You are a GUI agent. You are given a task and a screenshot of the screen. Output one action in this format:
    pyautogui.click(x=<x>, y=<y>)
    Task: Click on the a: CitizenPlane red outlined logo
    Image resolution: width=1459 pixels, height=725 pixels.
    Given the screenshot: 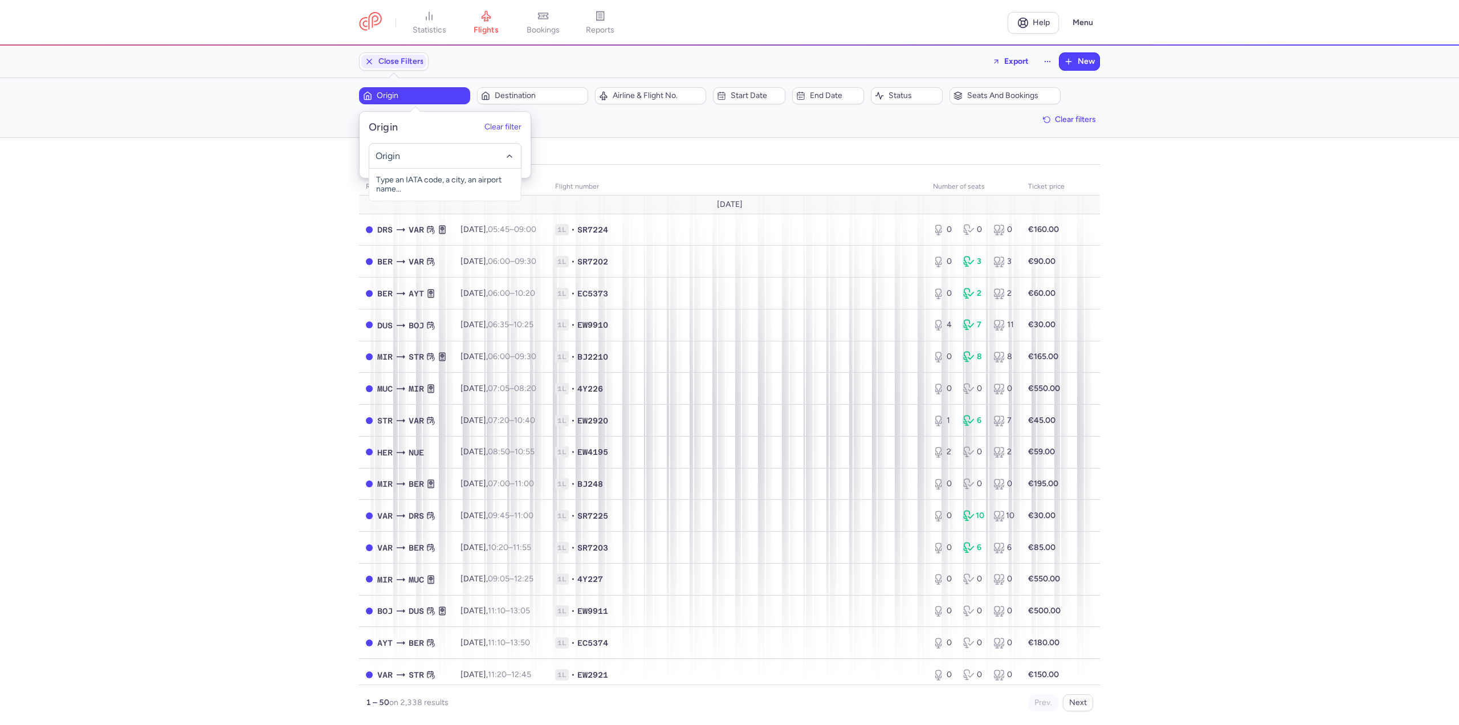 What is the action you would take?
    pyautogui.click(x=370, y=22)
    